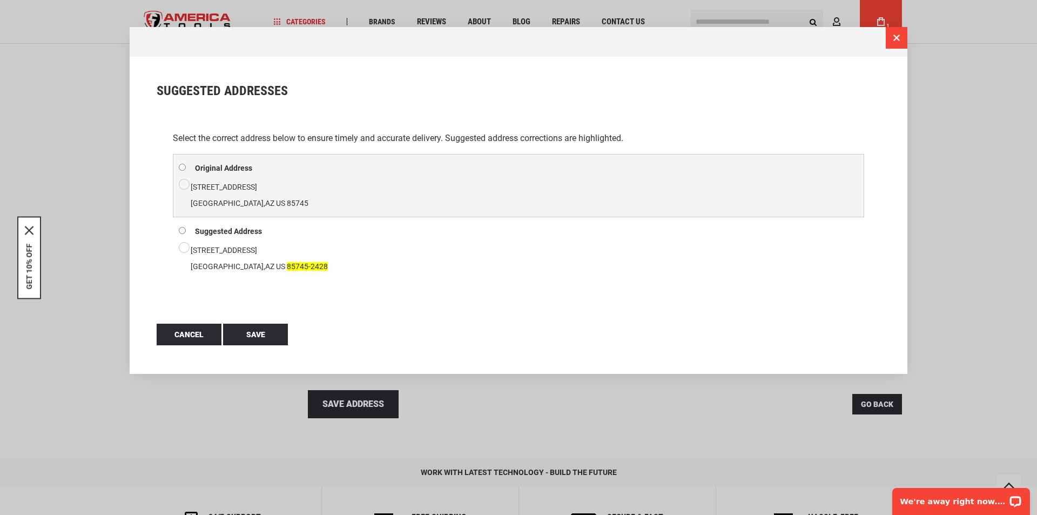 The height and width of the screenshot is (515, 1037). What do you see at coordinates (518, 138) in the screenshot?
I see `p: Select the correct address below to ensure timely and accurate delivery. Suggested address correc...` at bounding box center [518, 138].